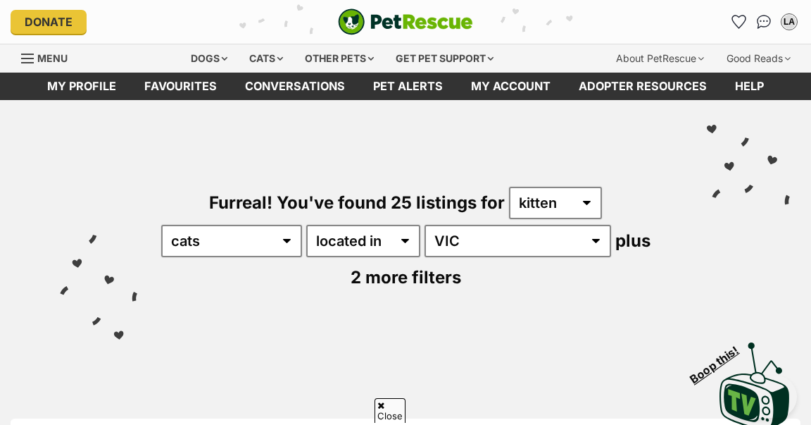  Describe the element at coordinates (660, 58) in the screenshot. I see `div: About PetRescue` at that location.